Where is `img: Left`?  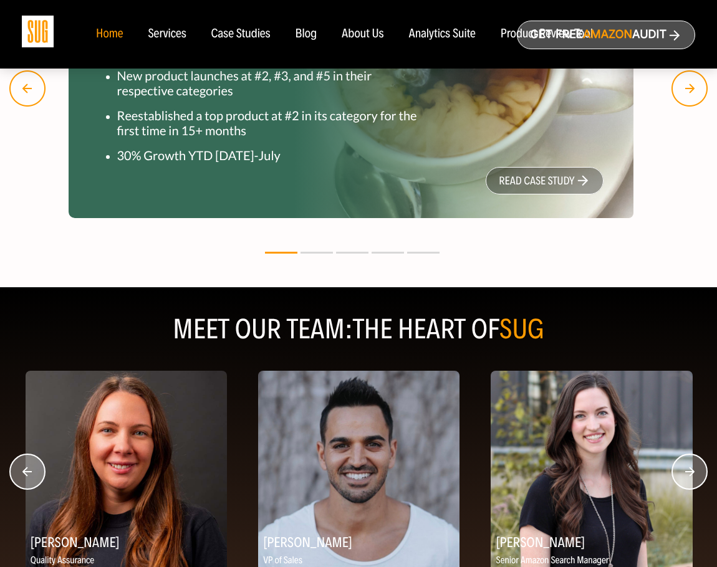 img: Left is located at coordinates (27, 89).